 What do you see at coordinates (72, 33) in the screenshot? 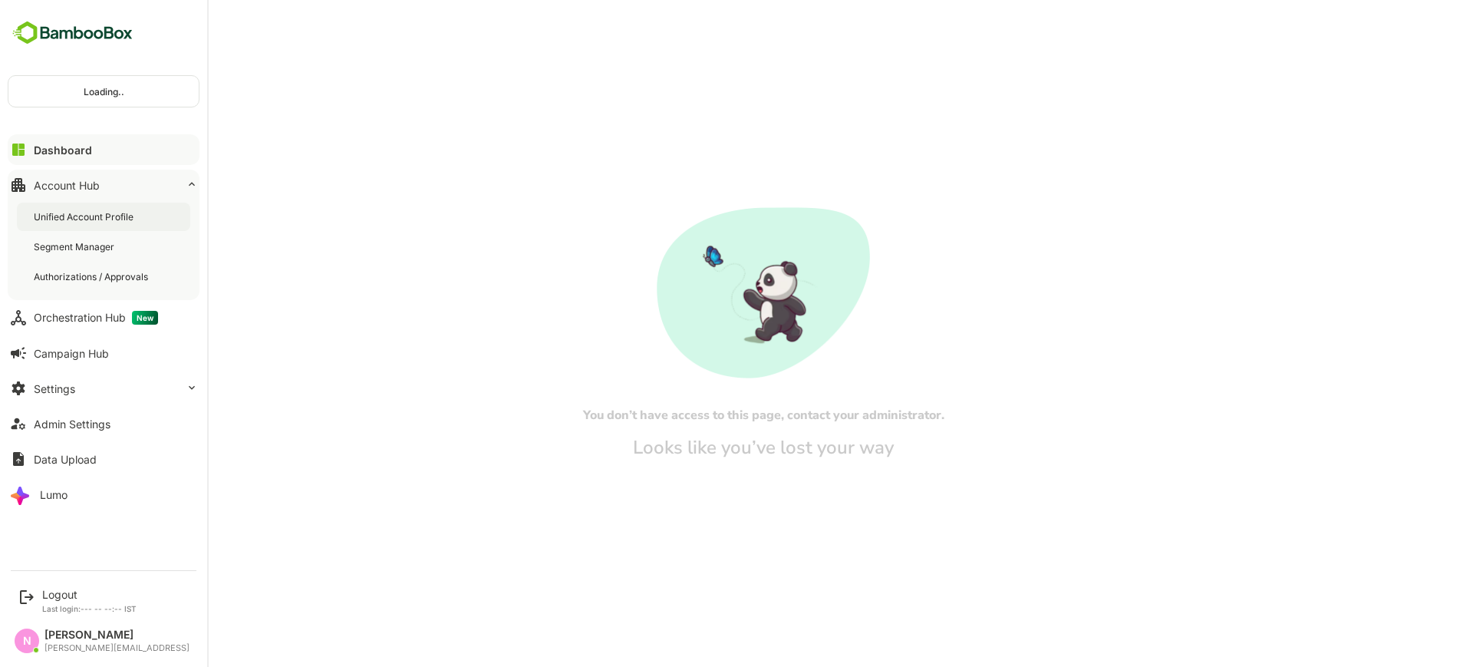
I see `img: BambooboxFullLogoMark.5f36c76dfaba33ec1ec1367b70bb1252.svg` at bounding box center [72, 33].